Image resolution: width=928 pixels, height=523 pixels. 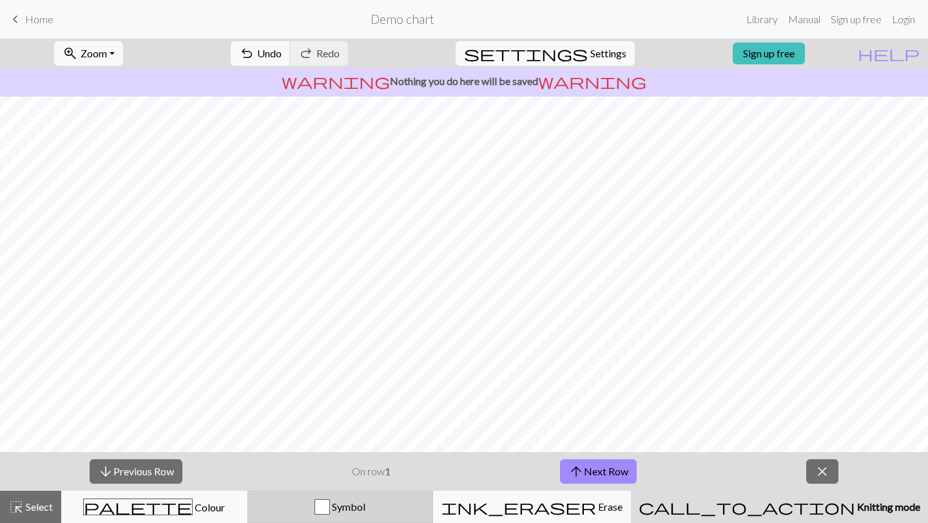 I want to click on span: call_to_action, so click(x=747, y=507).